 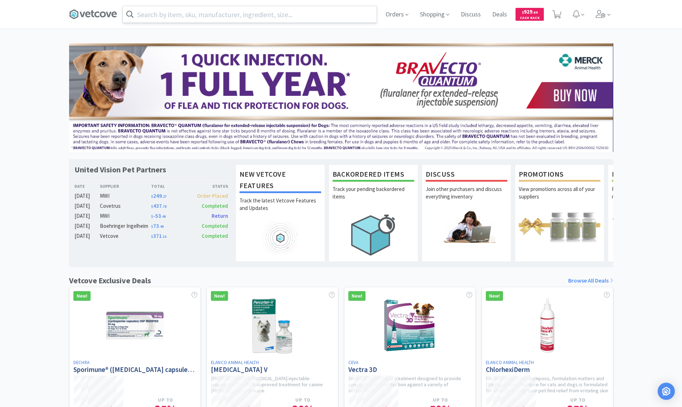 I want to click on h1: Discuss, so click(x=466, y=175).